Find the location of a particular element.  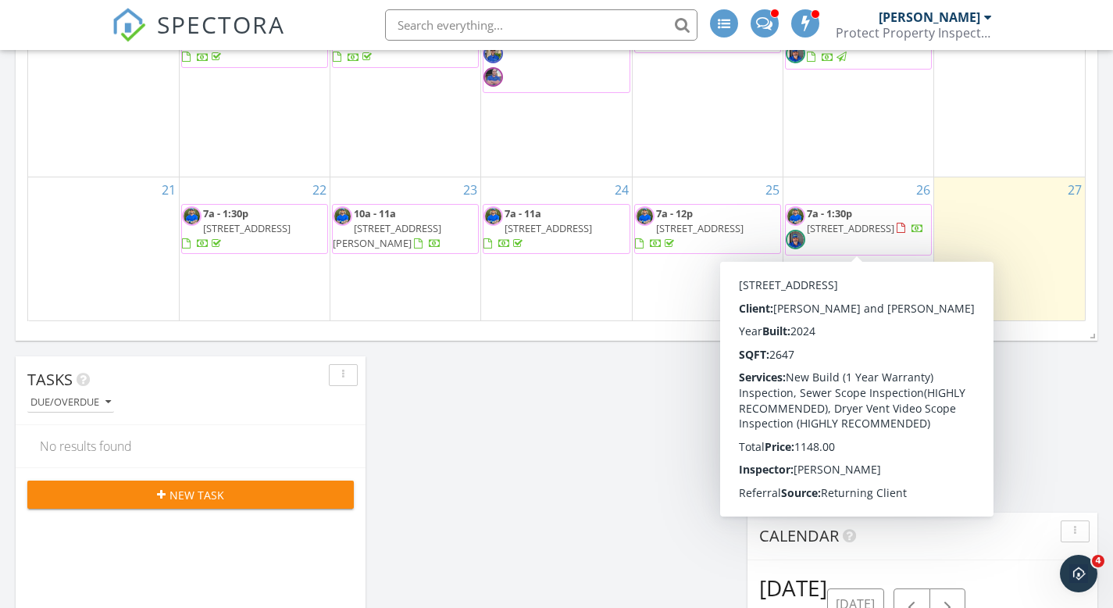

span: 4 is located at coordinates (1098, 561).